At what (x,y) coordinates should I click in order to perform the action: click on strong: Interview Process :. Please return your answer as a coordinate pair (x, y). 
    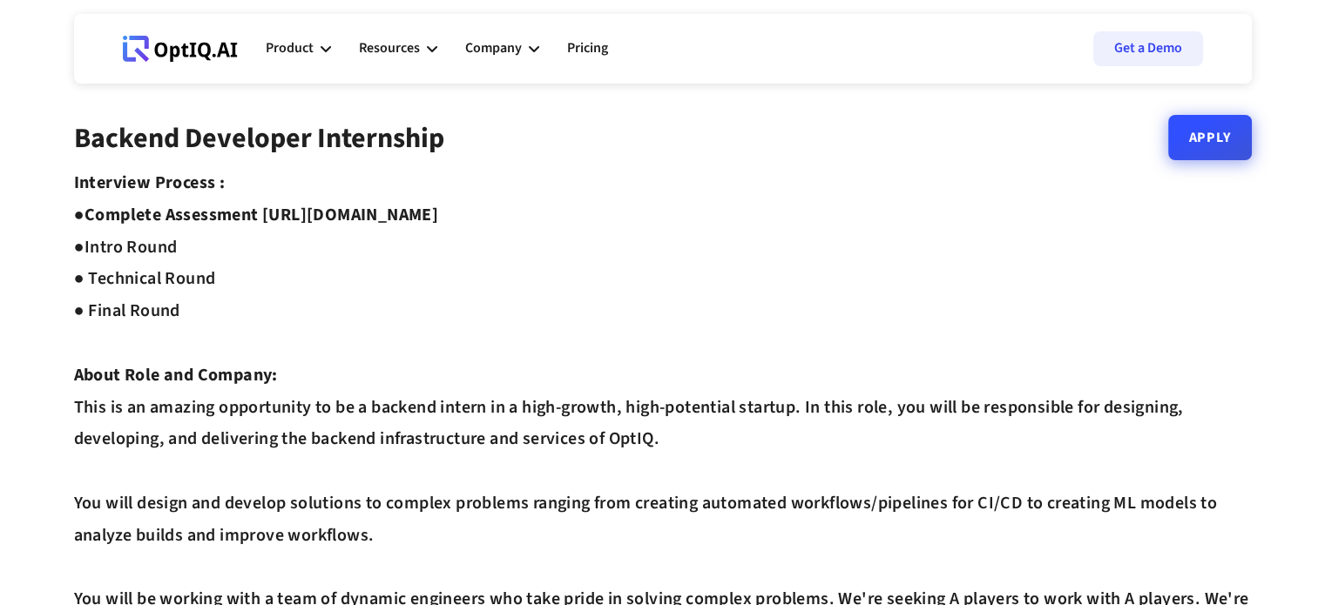
    Looking at the image, I should click on (150, 183).